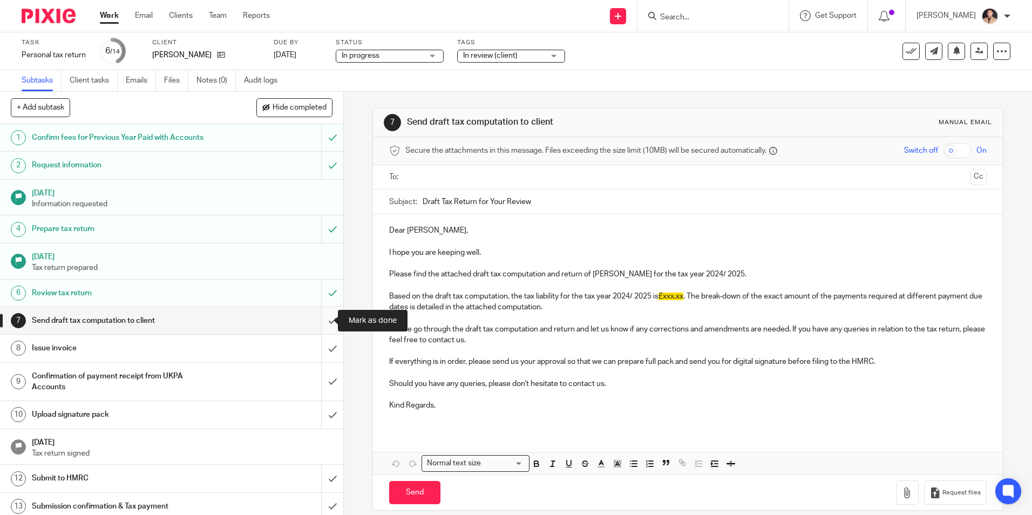 This screenshot has height=515, width=1032. Describe the element at coordinates (18, 138) in the screenshot. I see `div: 1` at that location.